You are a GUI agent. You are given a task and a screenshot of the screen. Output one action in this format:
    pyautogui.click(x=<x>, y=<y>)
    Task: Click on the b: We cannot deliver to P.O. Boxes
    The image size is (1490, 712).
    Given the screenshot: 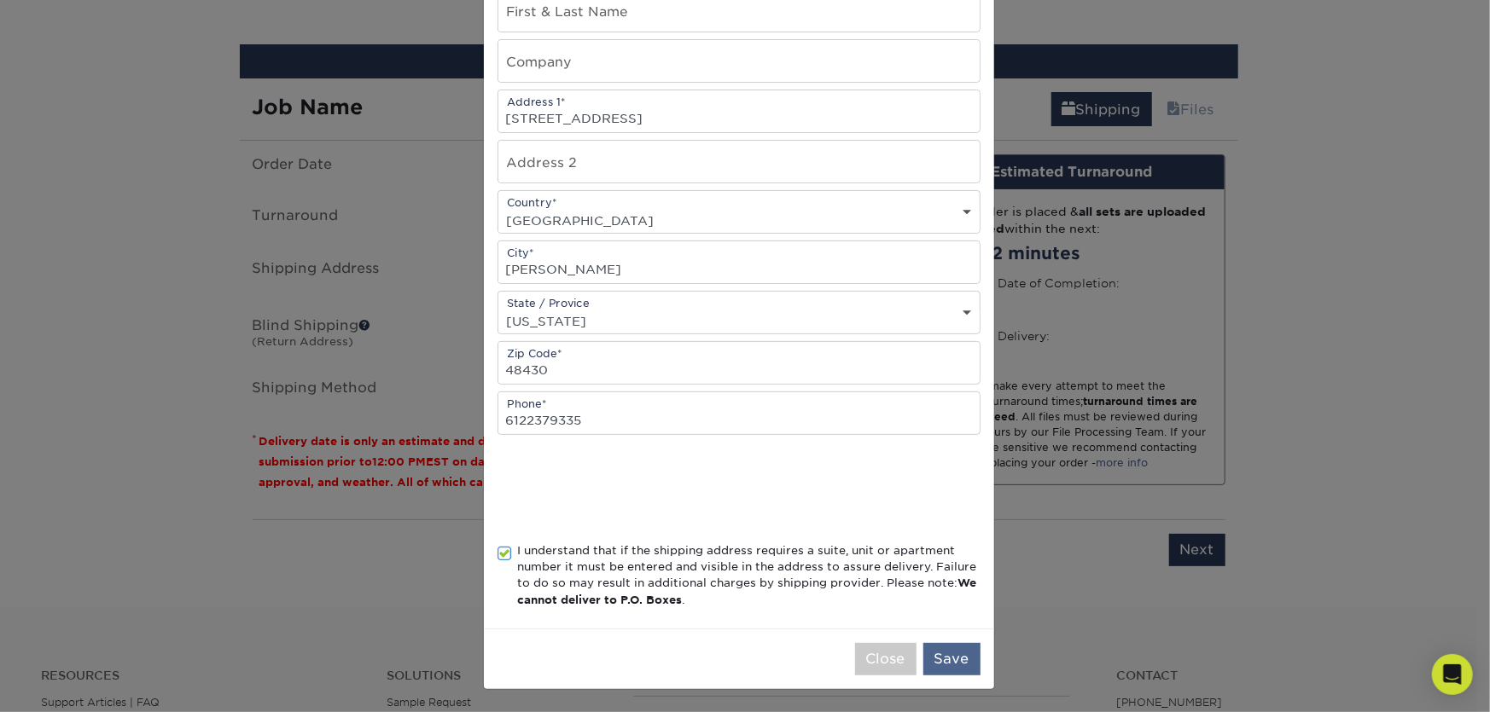 What is the action you would take?
    pyautogui.click(x=747, y=591)
    